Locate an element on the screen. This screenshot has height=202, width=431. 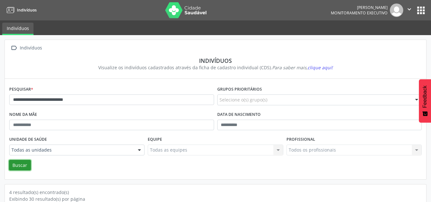
label: Nome da mãe is located at coordinates (23, 115).